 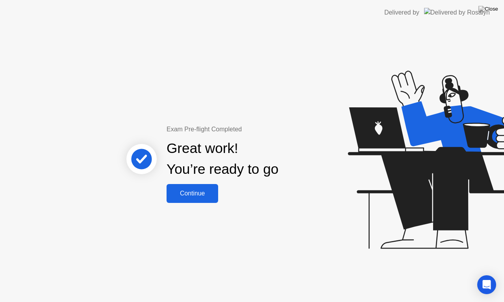 I want to click on button: Continue, so click(x=192, y=194).